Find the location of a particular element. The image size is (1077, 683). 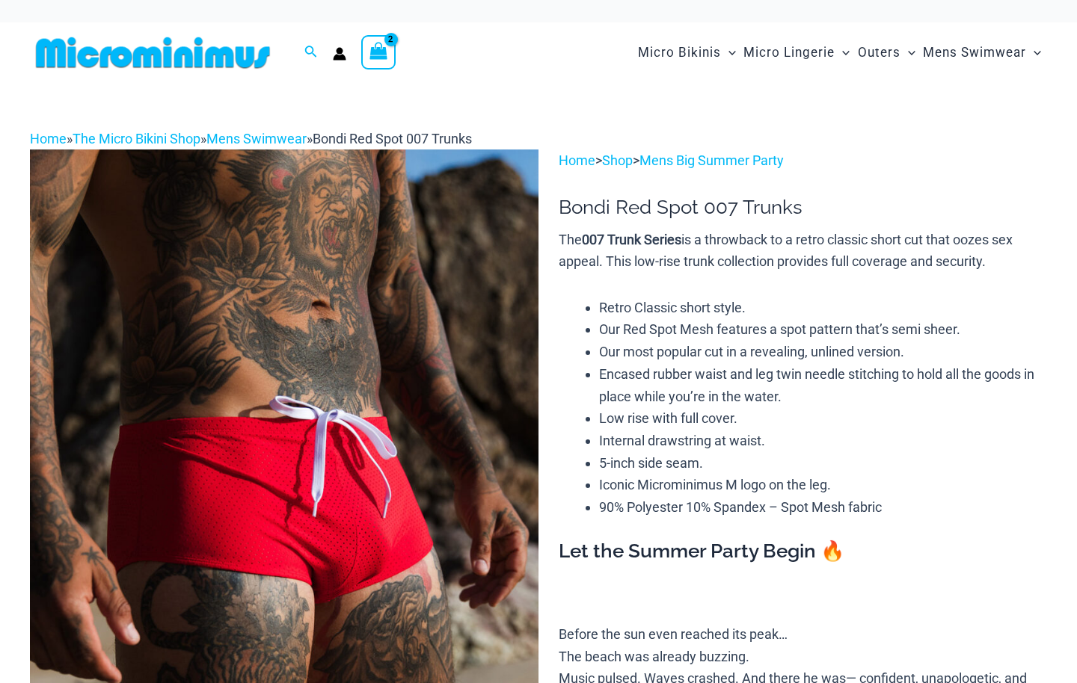

li: Our Red Spot Mesh features a spot pattern that’s semi sheer. is located at coordinates (822, 330).